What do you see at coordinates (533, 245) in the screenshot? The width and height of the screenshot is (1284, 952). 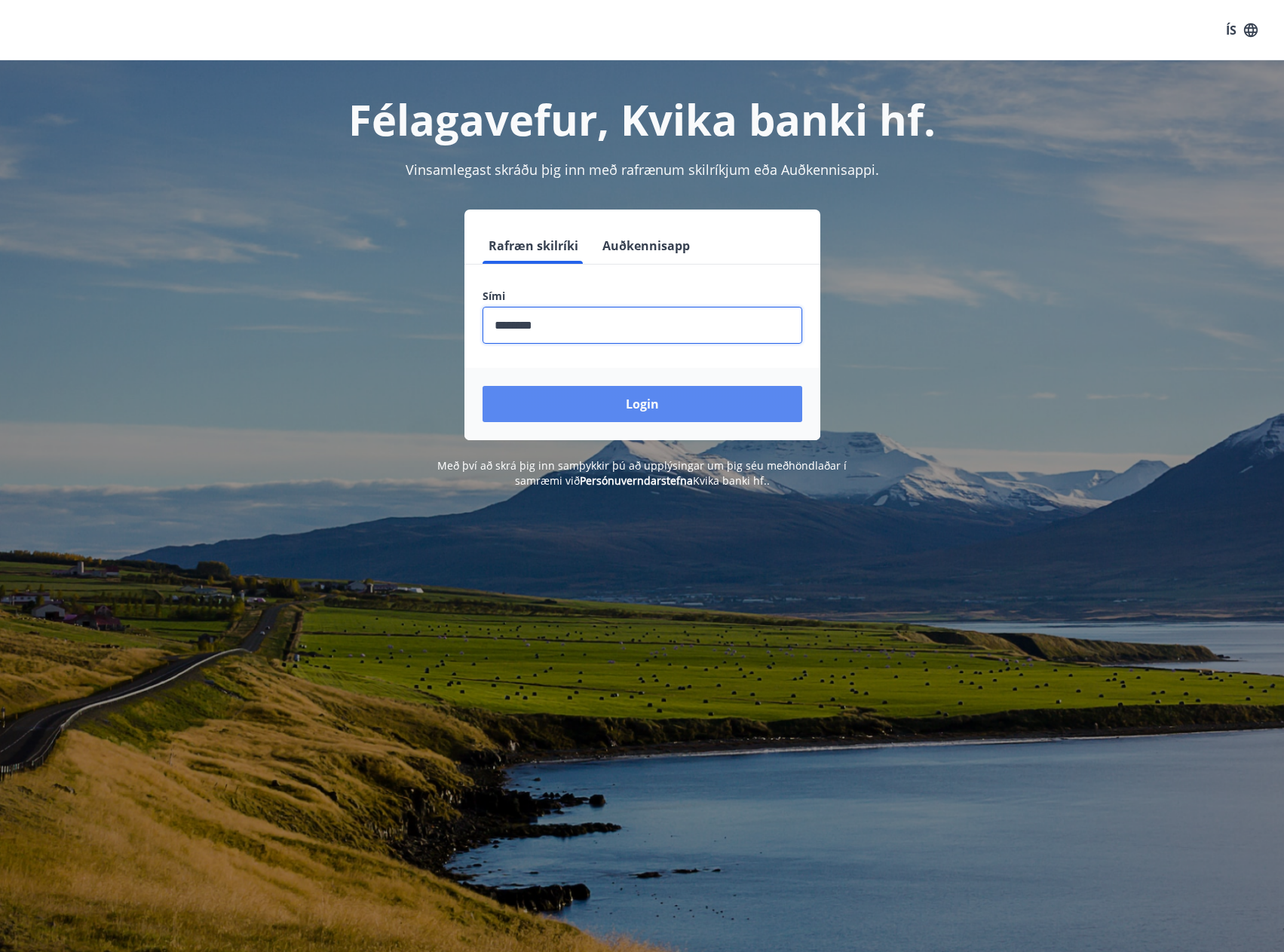 I see `button: Rafræn skilríki` at bounding box center [533, 245].